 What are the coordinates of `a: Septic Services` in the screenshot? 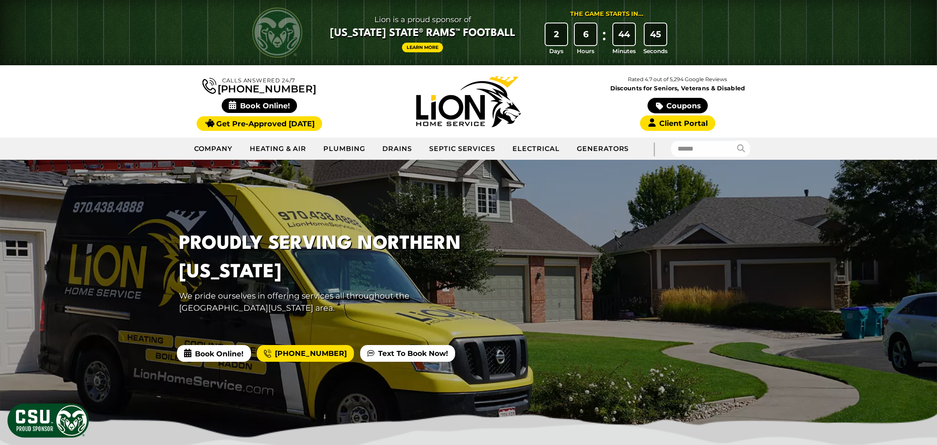 It's located at (462, 149).